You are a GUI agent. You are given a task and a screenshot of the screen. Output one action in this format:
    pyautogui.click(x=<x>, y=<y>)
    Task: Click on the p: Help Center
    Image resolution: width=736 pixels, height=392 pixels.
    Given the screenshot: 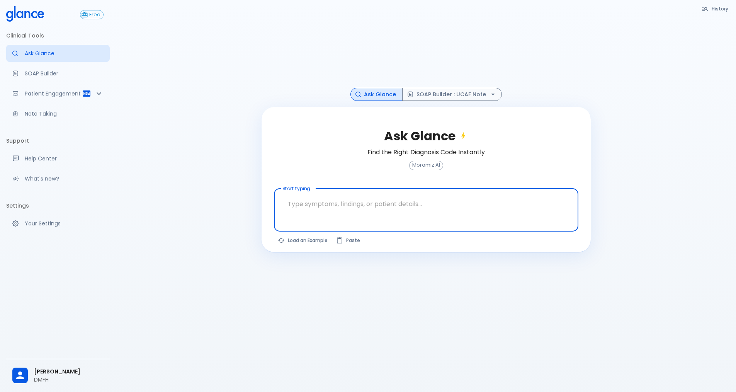 What is the action you would take?
    pyautogui.click(x=64, y=158)
    